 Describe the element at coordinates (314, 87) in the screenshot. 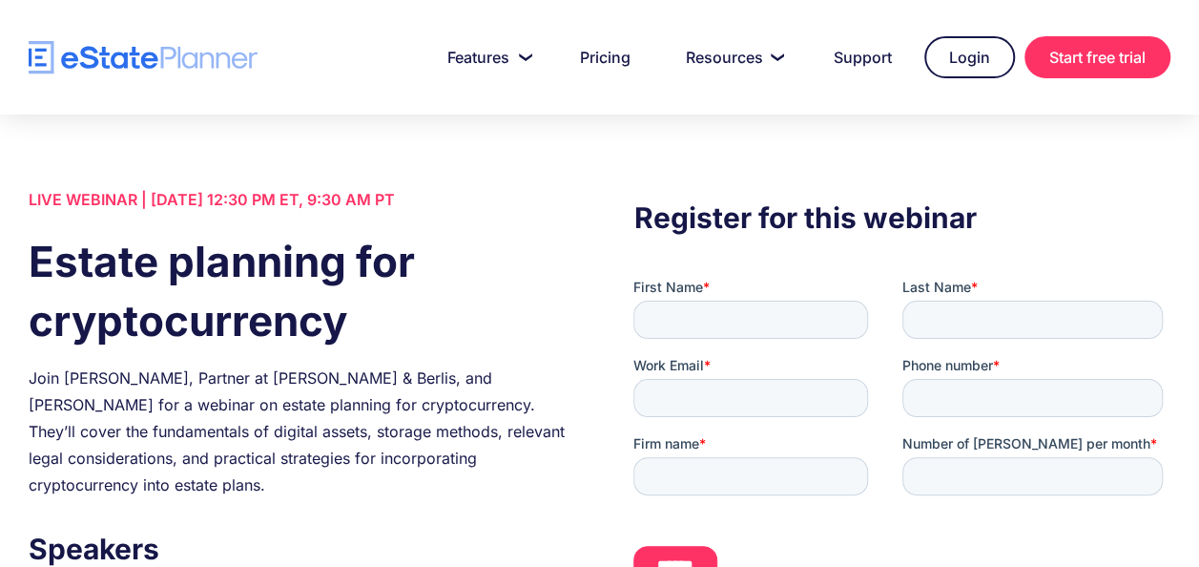

I see `span: Phone number` at that location.